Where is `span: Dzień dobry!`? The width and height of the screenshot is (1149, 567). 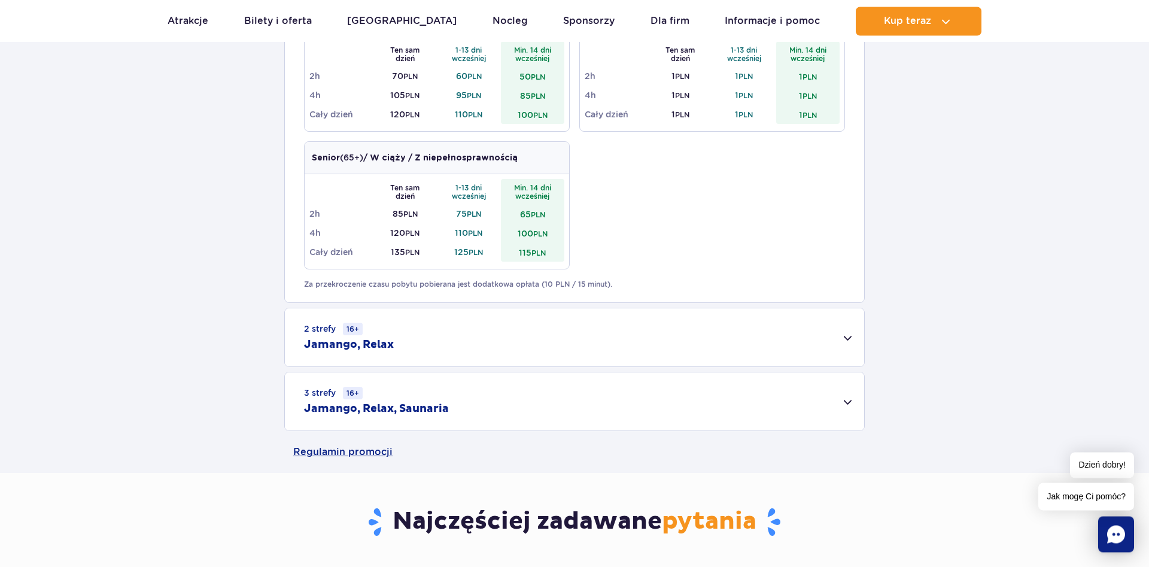 span: Dzień dobry! is located at coordinates (1102, 464).